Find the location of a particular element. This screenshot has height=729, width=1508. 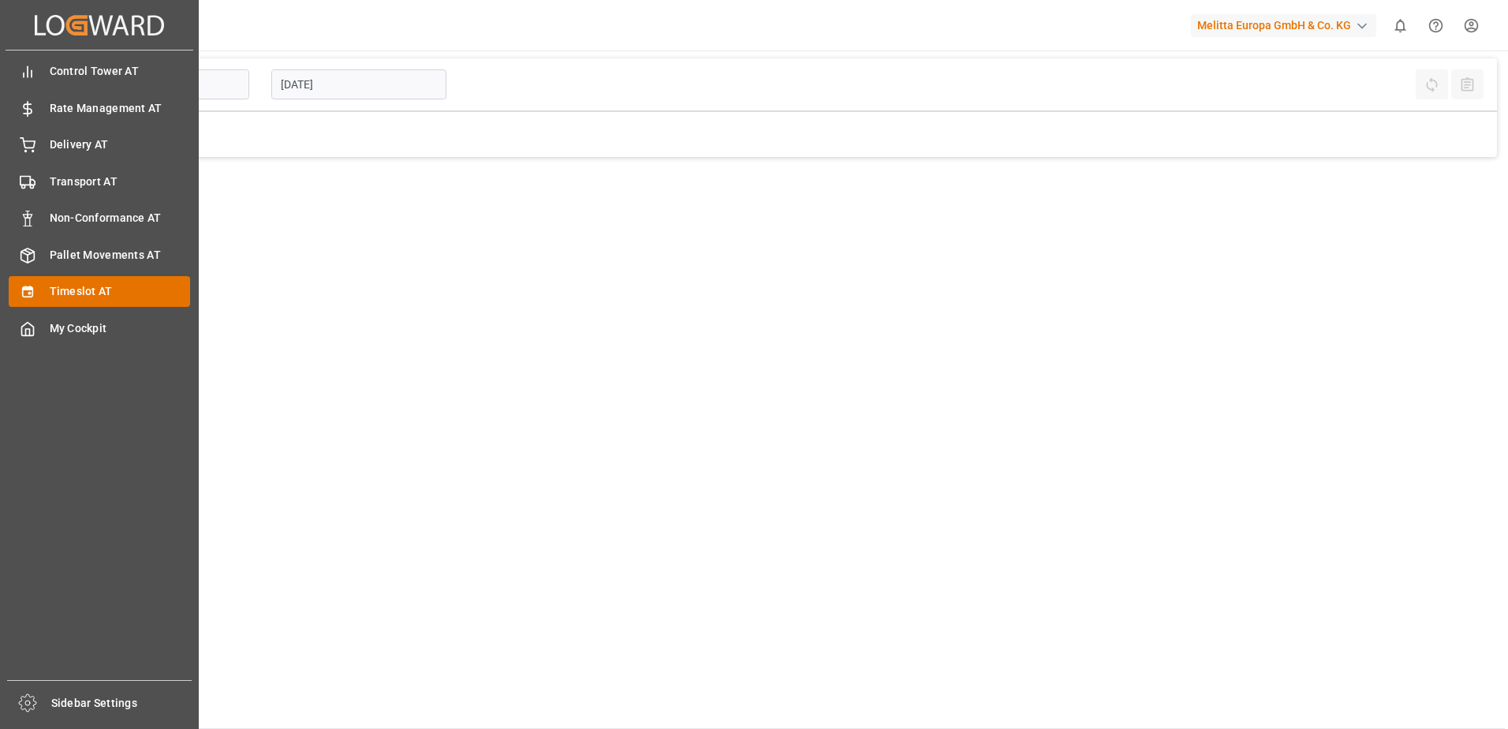

span: Rate Management AT is located at coordinates (120, 108).